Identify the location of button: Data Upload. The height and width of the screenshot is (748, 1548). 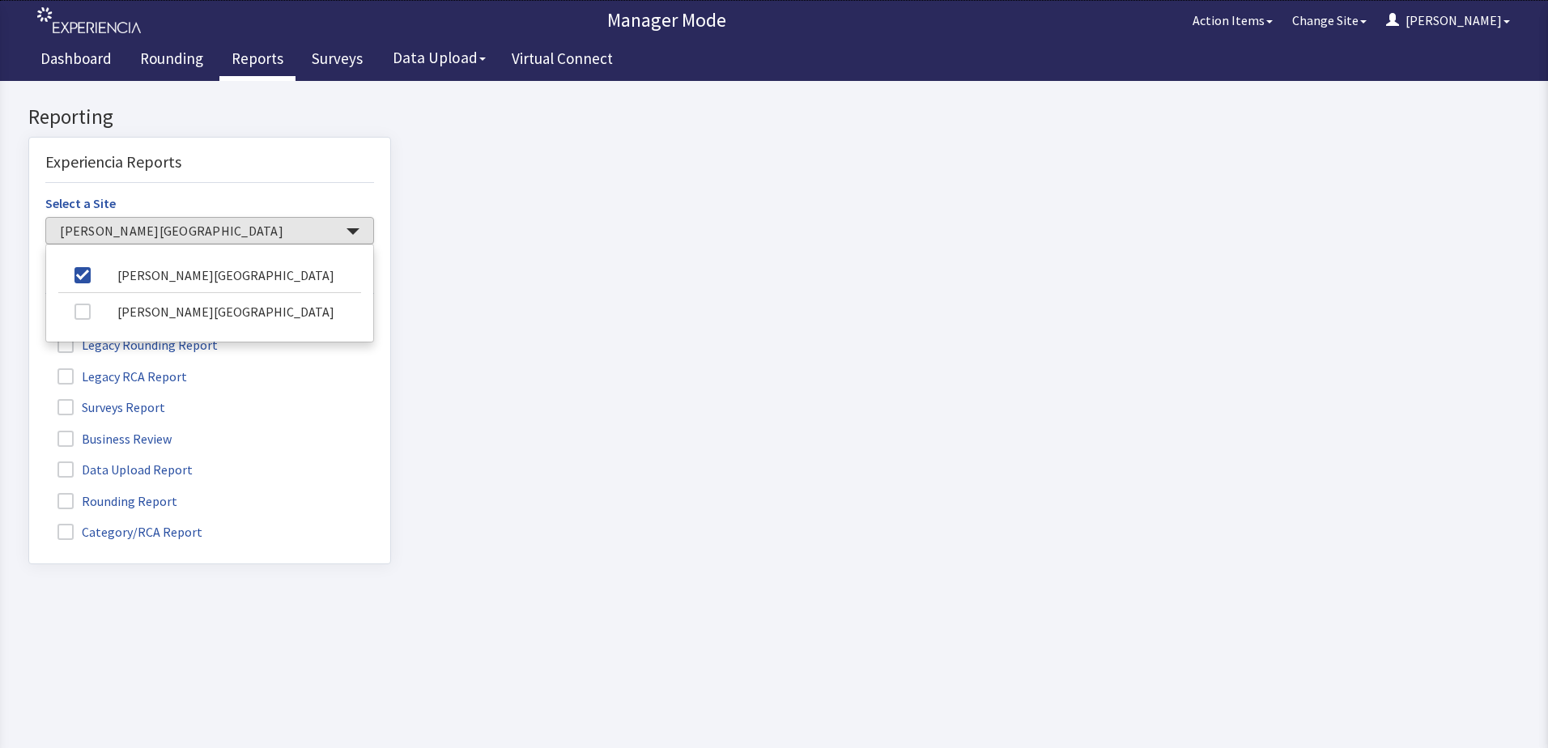
(439, 57).